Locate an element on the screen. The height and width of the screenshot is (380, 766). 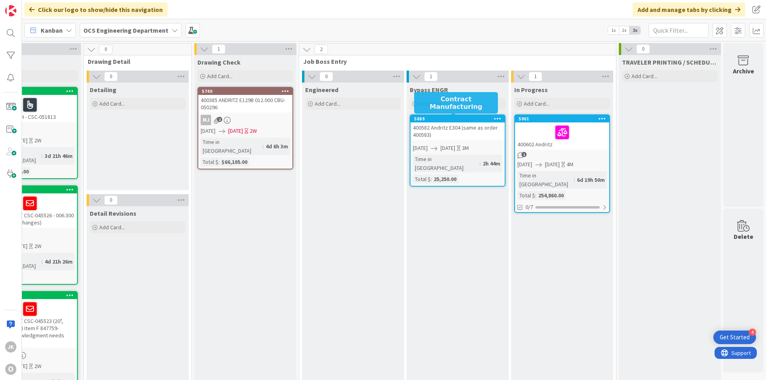
span: 3x is located at coordinates (635, 30).